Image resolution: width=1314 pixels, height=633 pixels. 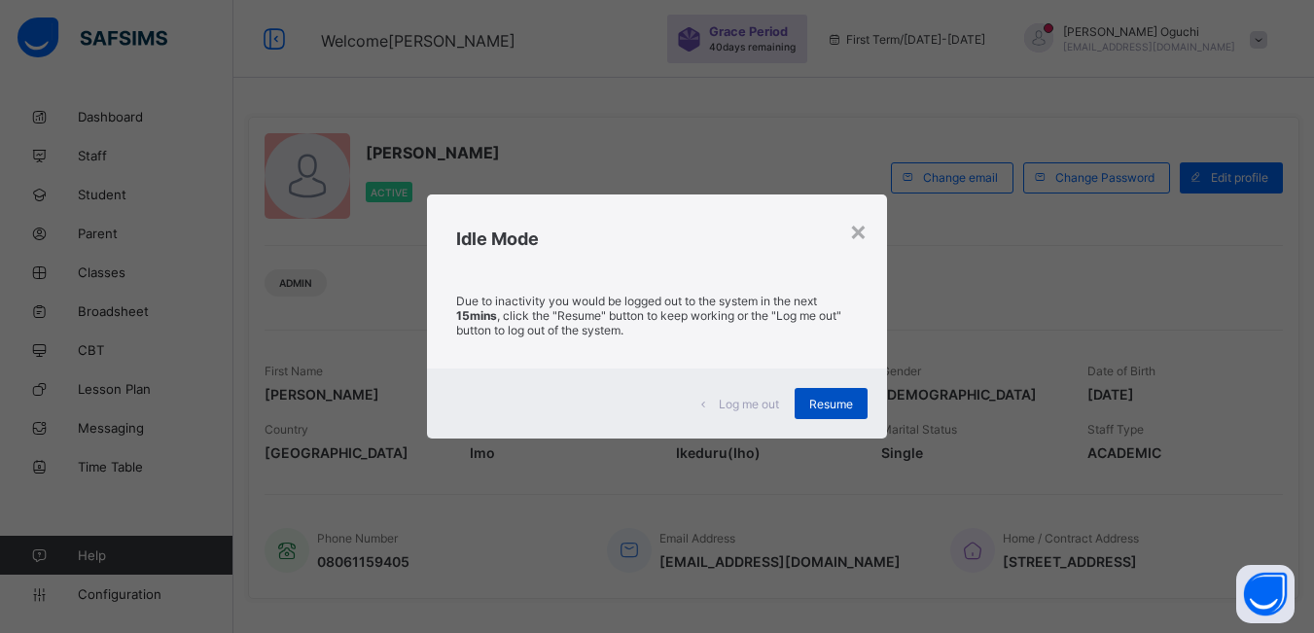 I want to click on h2: Idle Mode, so click(x=656, y=238).